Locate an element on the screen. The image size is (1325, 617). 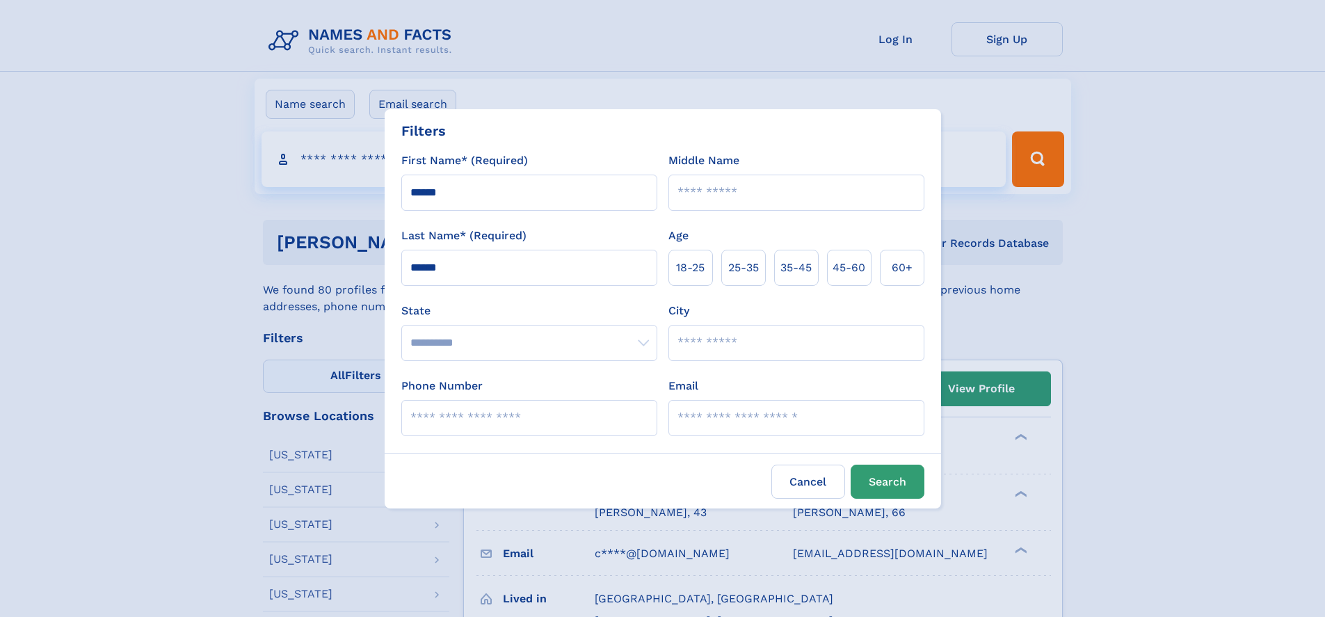
label: Cancel is located at coordinates (808, 481).